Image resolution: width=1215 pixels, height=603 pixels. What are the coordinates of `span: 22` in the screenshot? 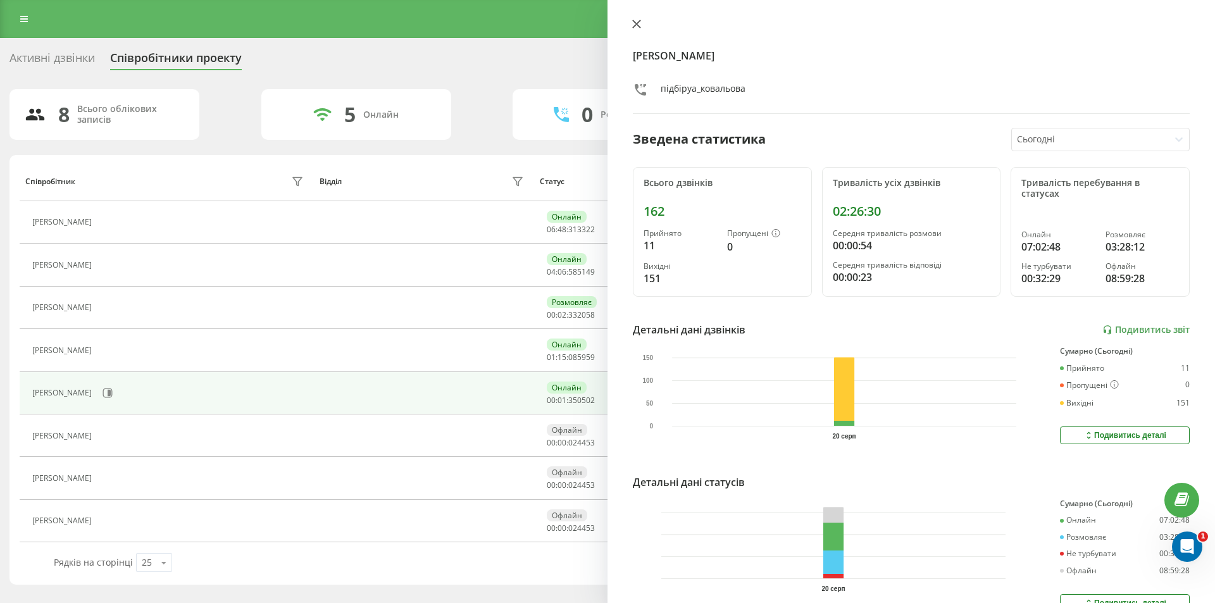 It's located at (591, 229).